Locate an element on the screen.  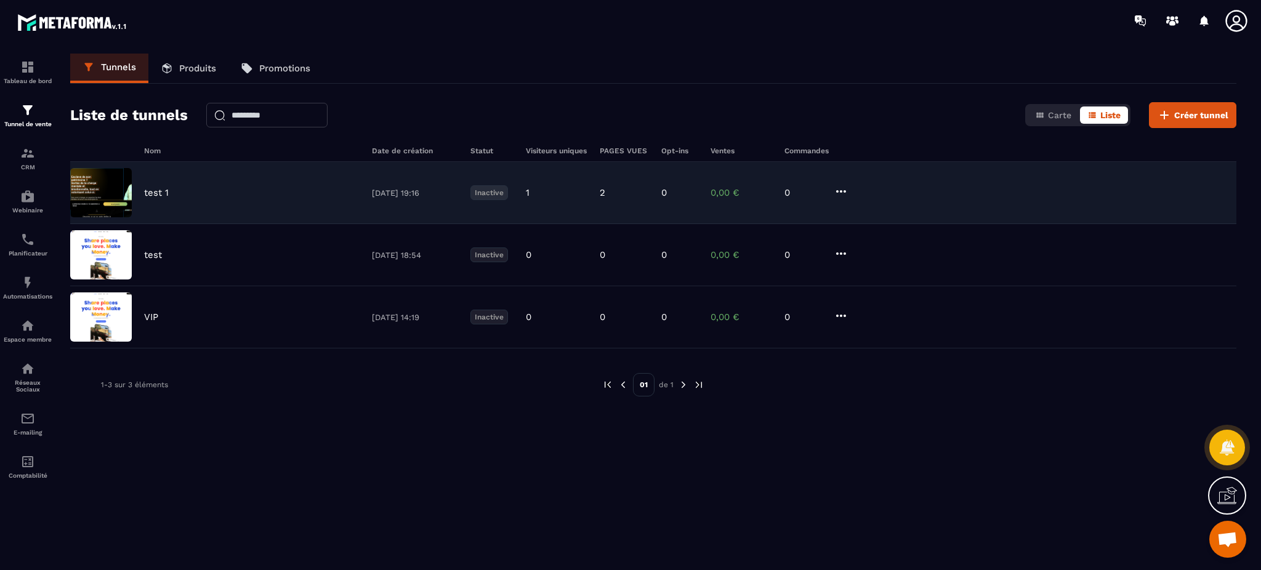
p: 1-3 sur 3 éléments is located at coordinates (134, 385).